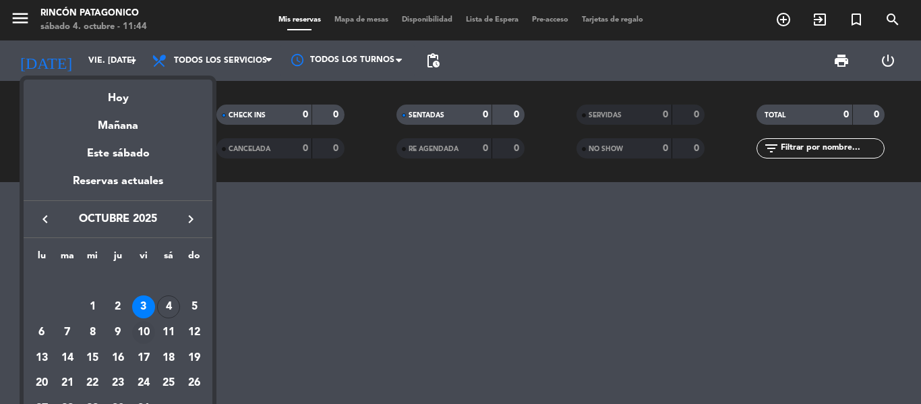 Image resolution: width=921 pixels, height=404 pixels. I want to click on td: 12 de octubre de 2025, so click(194, 333).